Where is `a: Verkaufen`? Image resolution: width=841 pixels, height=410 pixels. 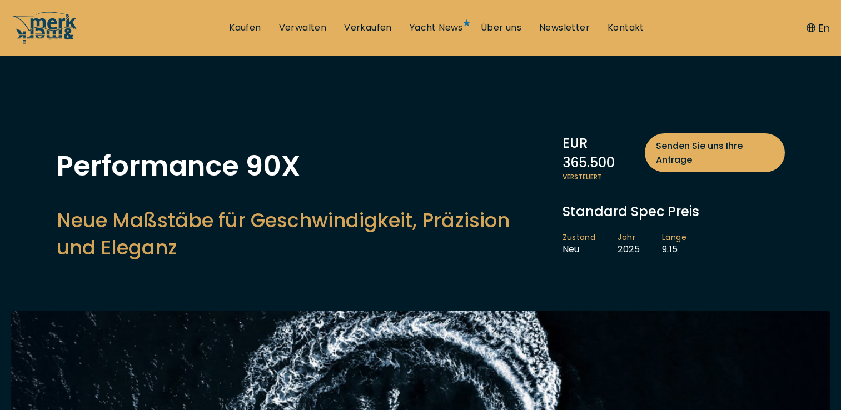
a: Verkaufen is located at coordinates (368, 28).